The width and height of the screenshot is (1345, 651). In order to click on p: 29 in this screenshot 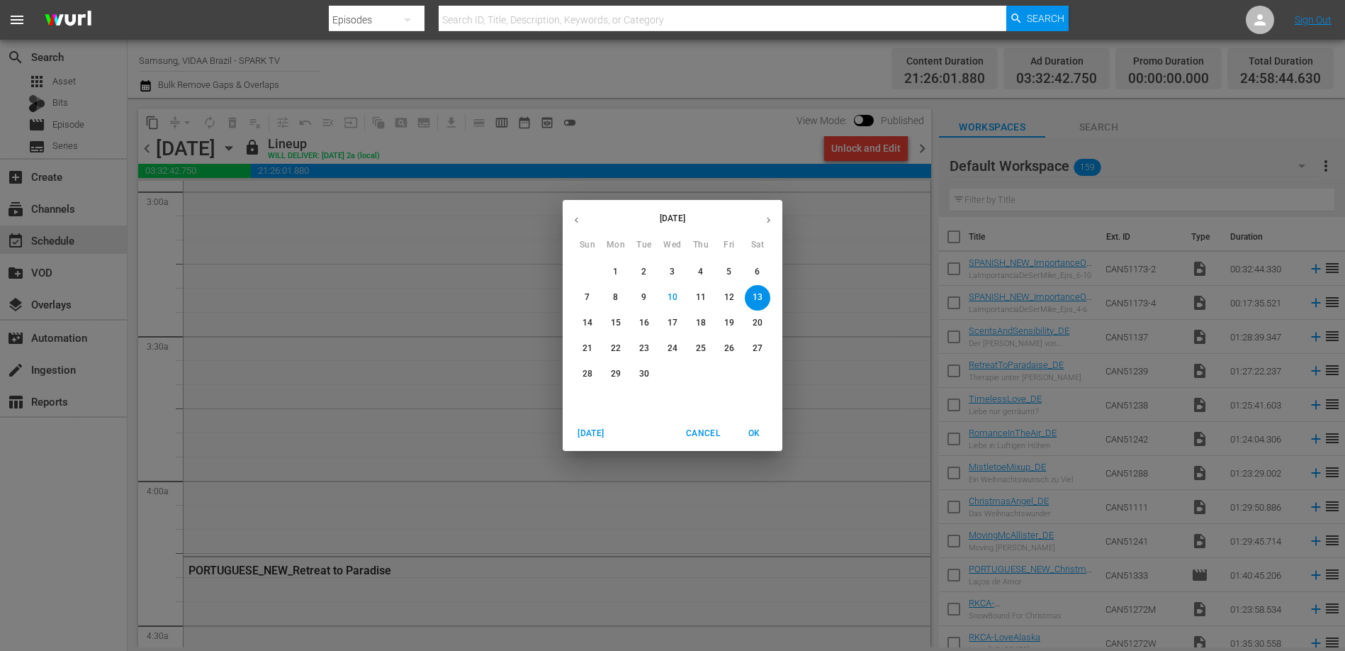, I will do `click(616, 373)`.